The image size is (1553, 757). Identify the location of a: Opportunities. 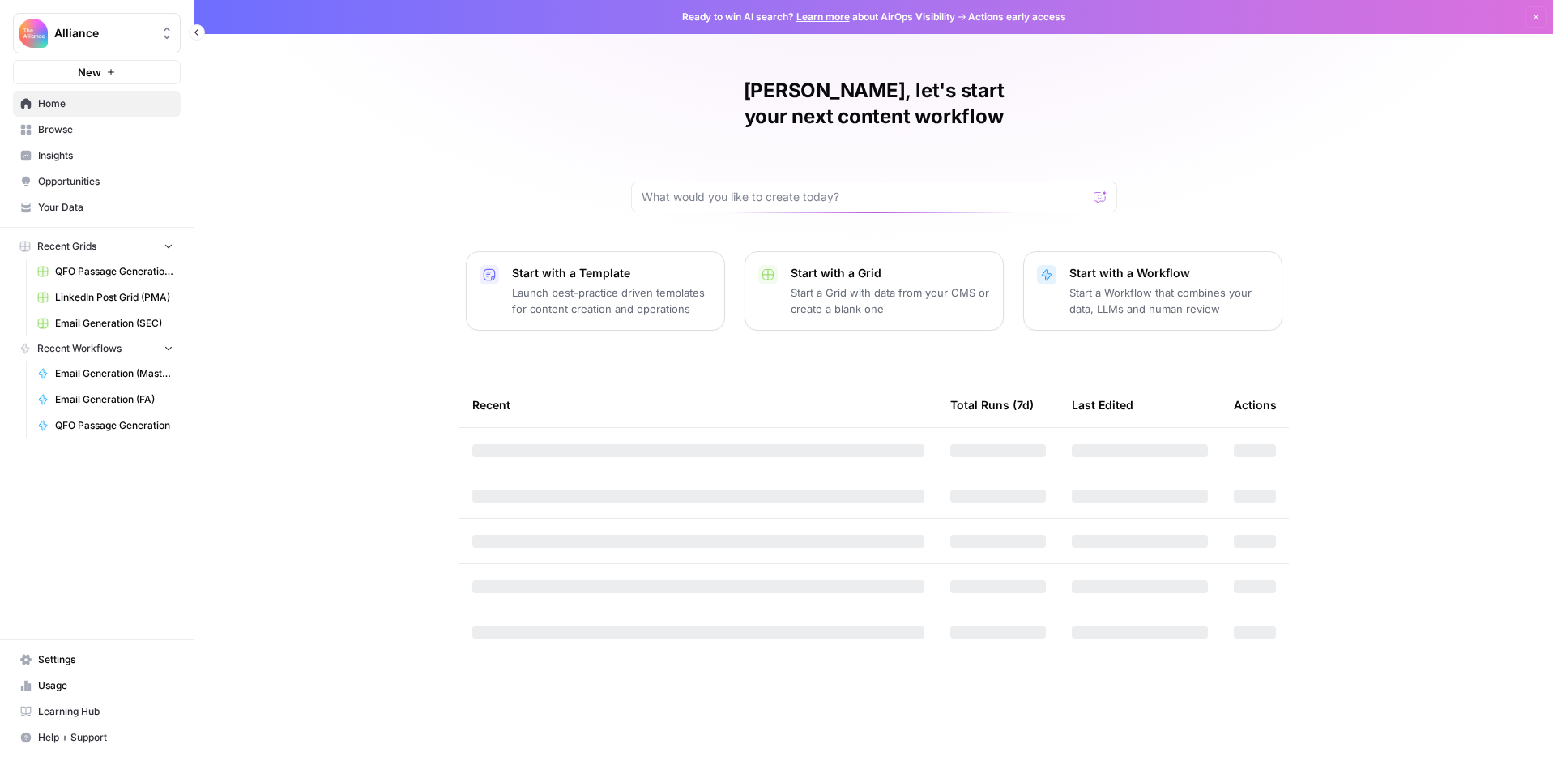
(96, 181).